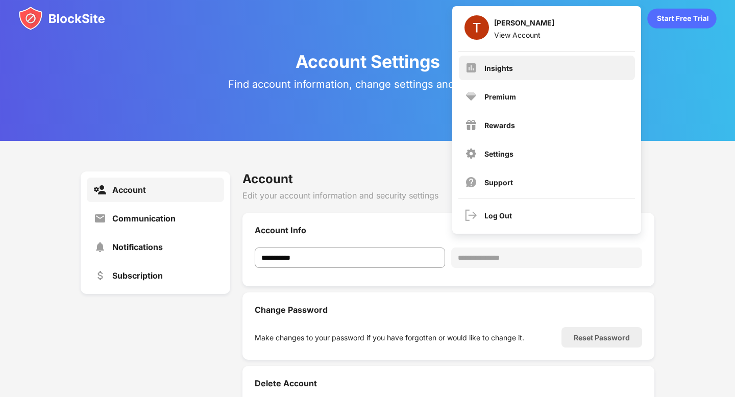 The height and width of the screenshot is (397, 735). What do you see at coordinates (389, 337) in the screenshot?
I see `div: Make changes to your password if you have forgotten or would like to change it.` at bounding box center [389, 337].